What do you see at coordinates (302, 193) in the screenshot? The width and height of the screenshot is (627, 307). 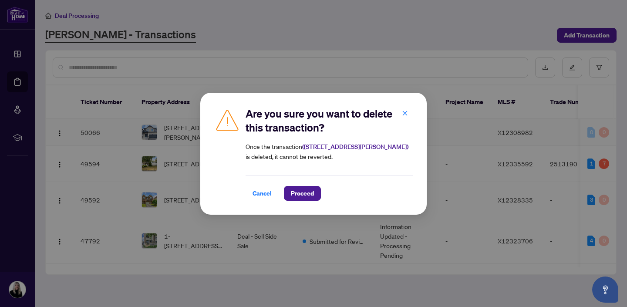 I see `button: Proceed` at bounding box center [302, 193].